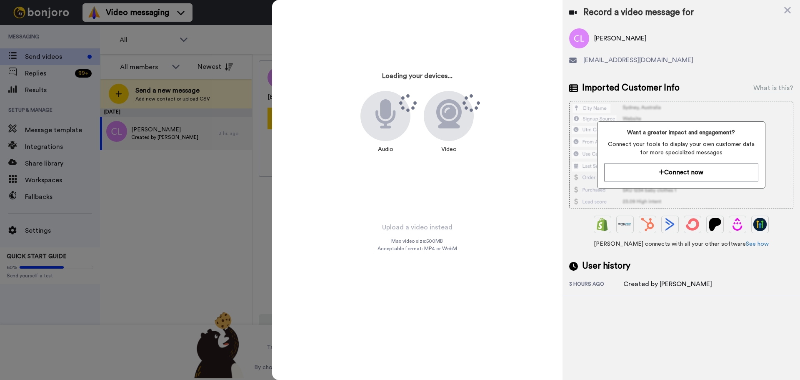  What do you see at coordinates (760, 224) in the screenshot?
I see `img: GoHighLevel` at bounding box center [760, 224].